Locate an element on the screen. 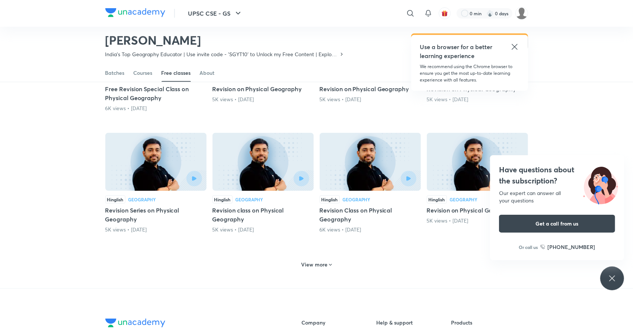 Image resolution: width=633 pixels, height=329 pixels. h6: View more is located at coordinates (314, 265).